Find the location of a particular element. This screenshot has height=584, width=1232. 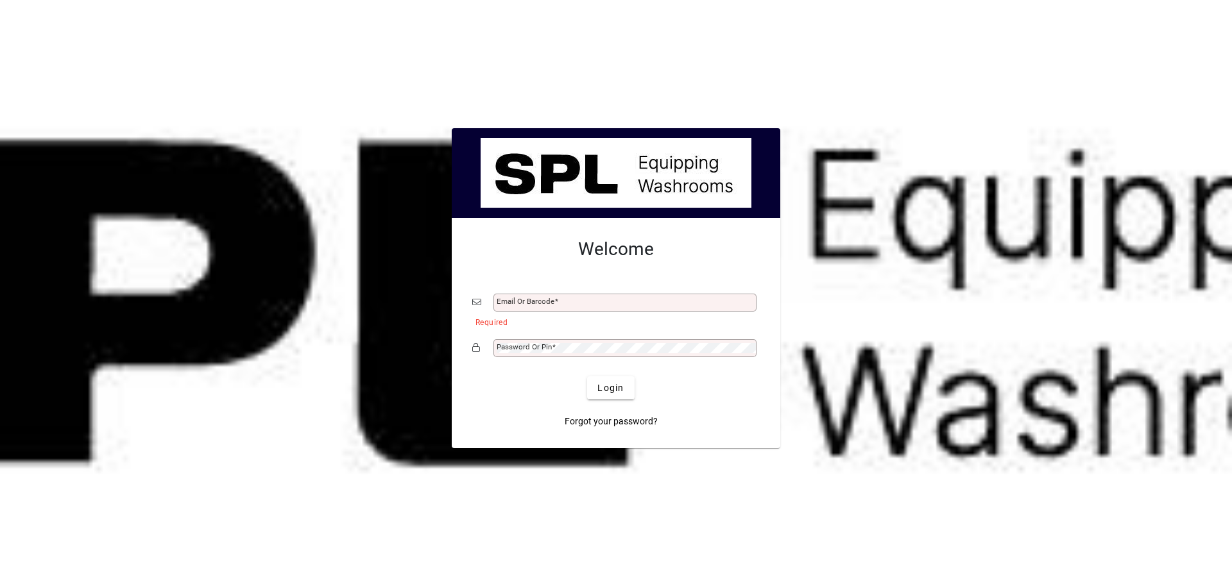

mat-label: Password or Pin is located at coordinates (524, 347).